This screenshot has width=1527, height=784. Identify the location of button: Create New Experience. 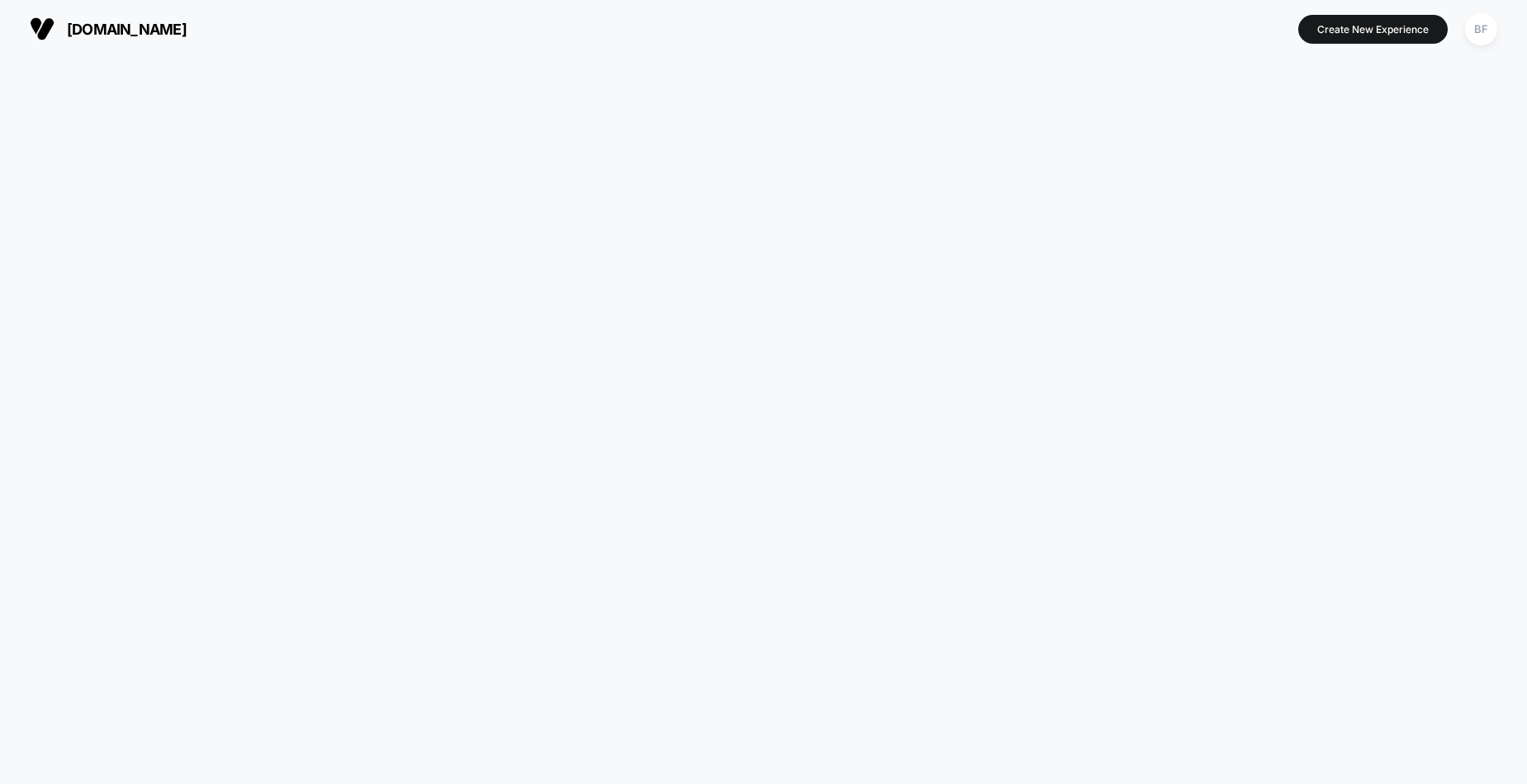
(1372, 29).